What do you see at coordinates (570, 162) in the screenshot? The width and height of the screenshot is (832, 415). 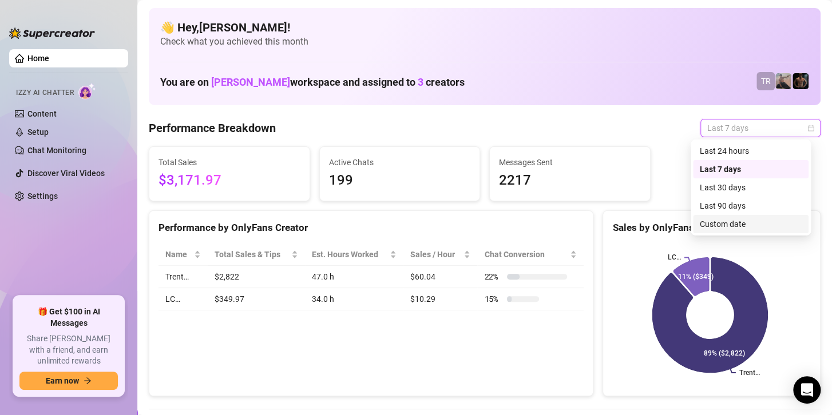 I see `span: Messages Sent` at bounding box center [570, 162].